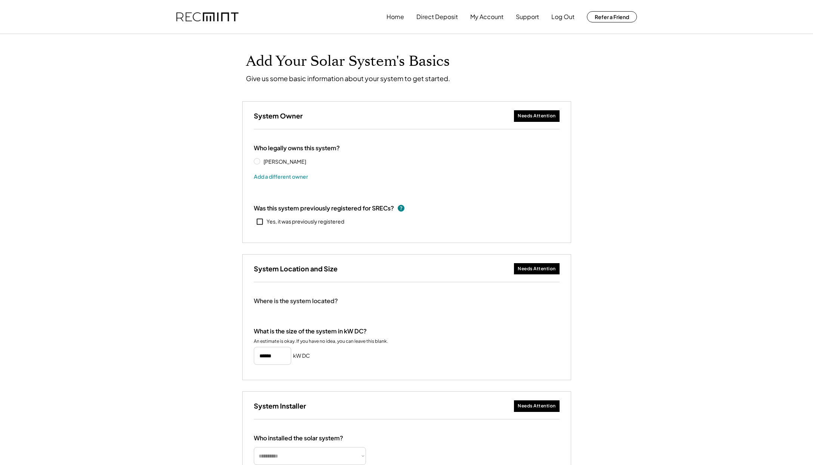  Describe the element at coordinates (527, 17) in the screenshot. I see `button: Support` at that location.